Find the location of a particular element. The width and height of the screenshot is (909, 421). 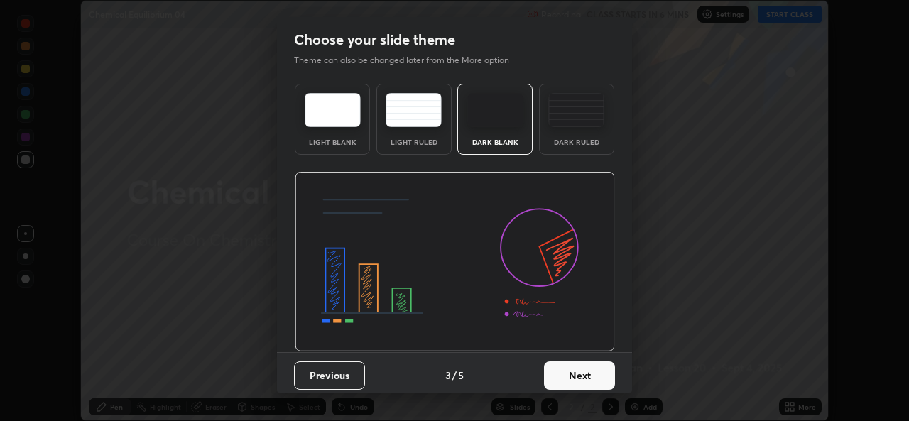

h4: 3 is located at coordinates (448, 375).